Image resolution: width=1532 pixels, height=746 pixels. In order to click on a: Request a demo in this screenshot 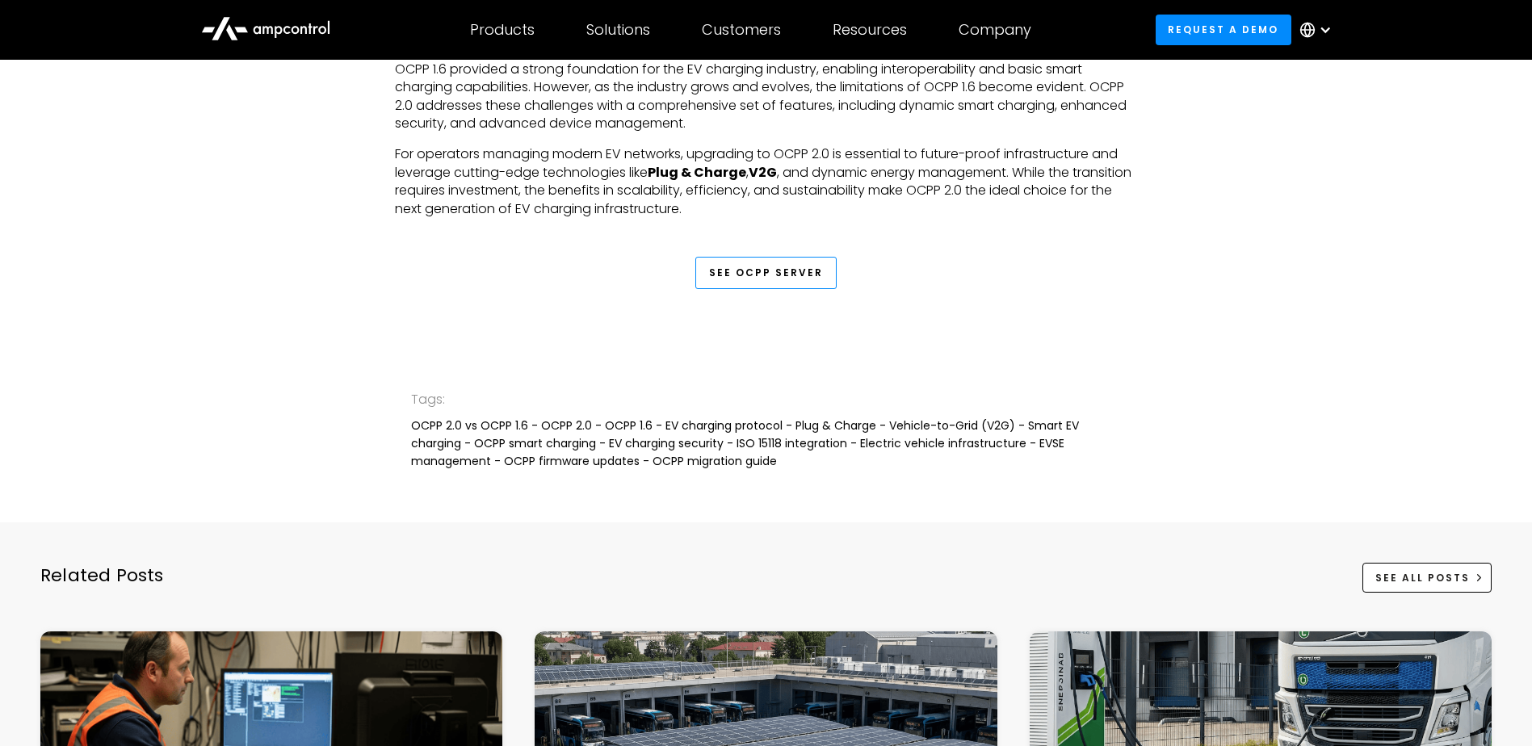, I will do `click(1223, 29)`.